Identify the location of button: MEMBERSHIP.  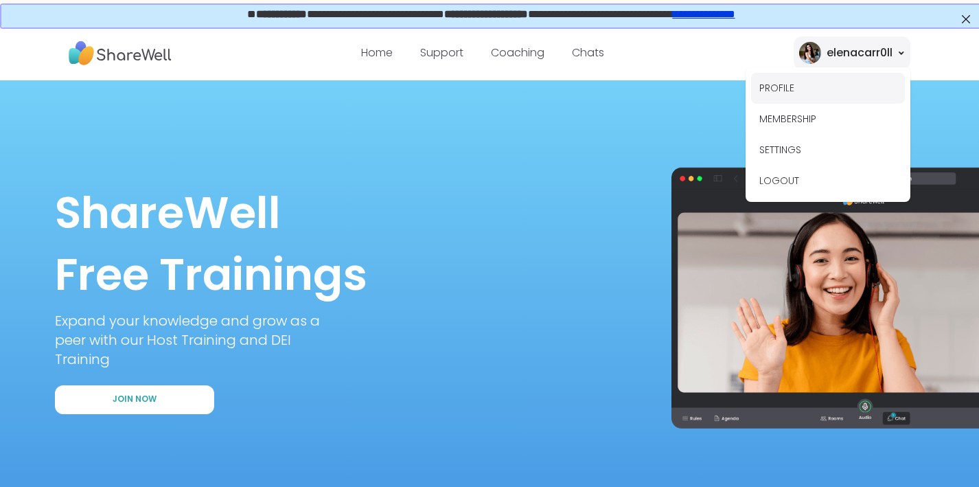
(828, 119).